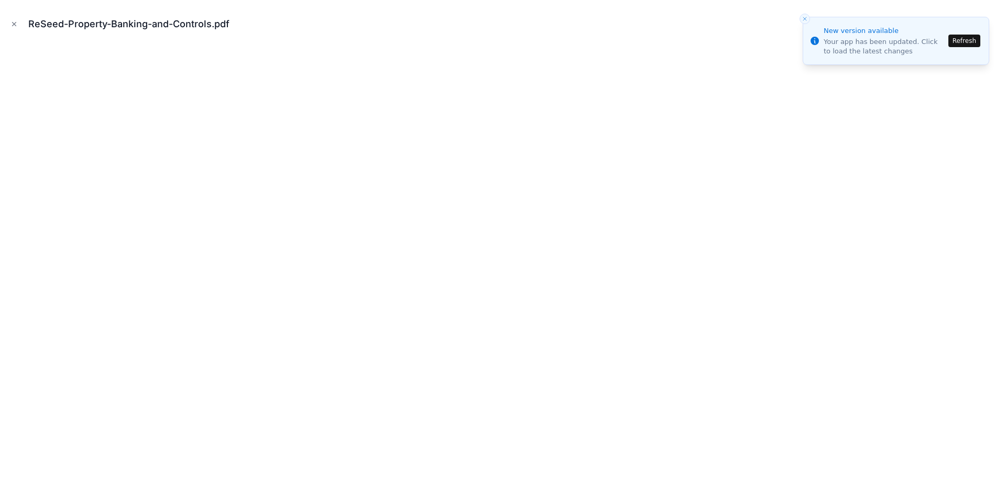 The width and height of the screenshot is (1006, 477). I want to click on button: Close modal, so click(14, 24).